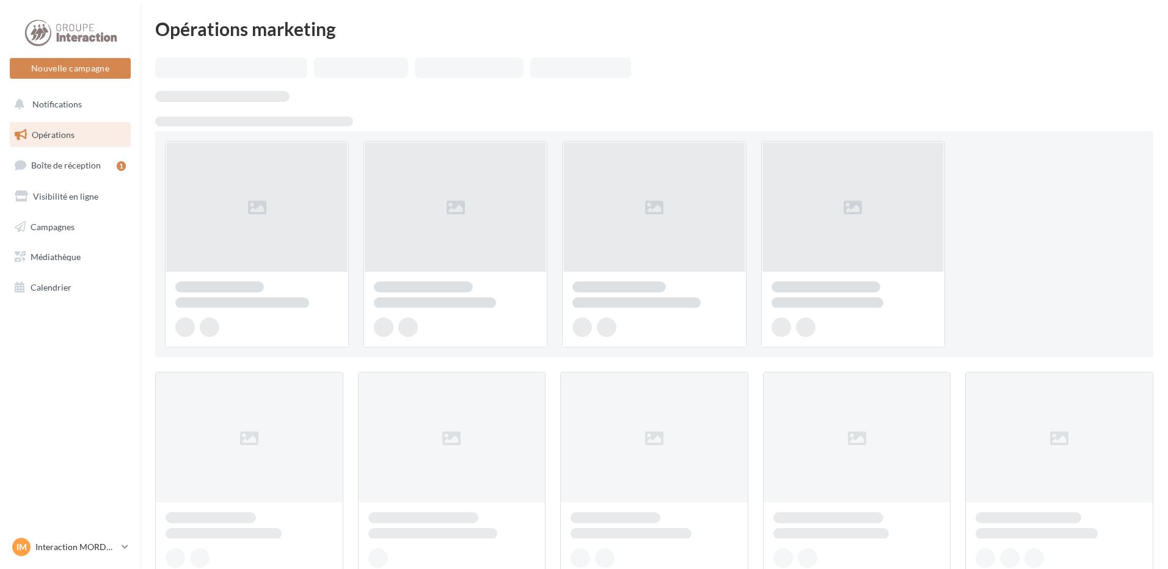 This screenshot has height=569, width=1168. What do you see at coordinates (70, 227) in the screenshot?
I see `a: Campagnes` at bounding box center [70, 227].